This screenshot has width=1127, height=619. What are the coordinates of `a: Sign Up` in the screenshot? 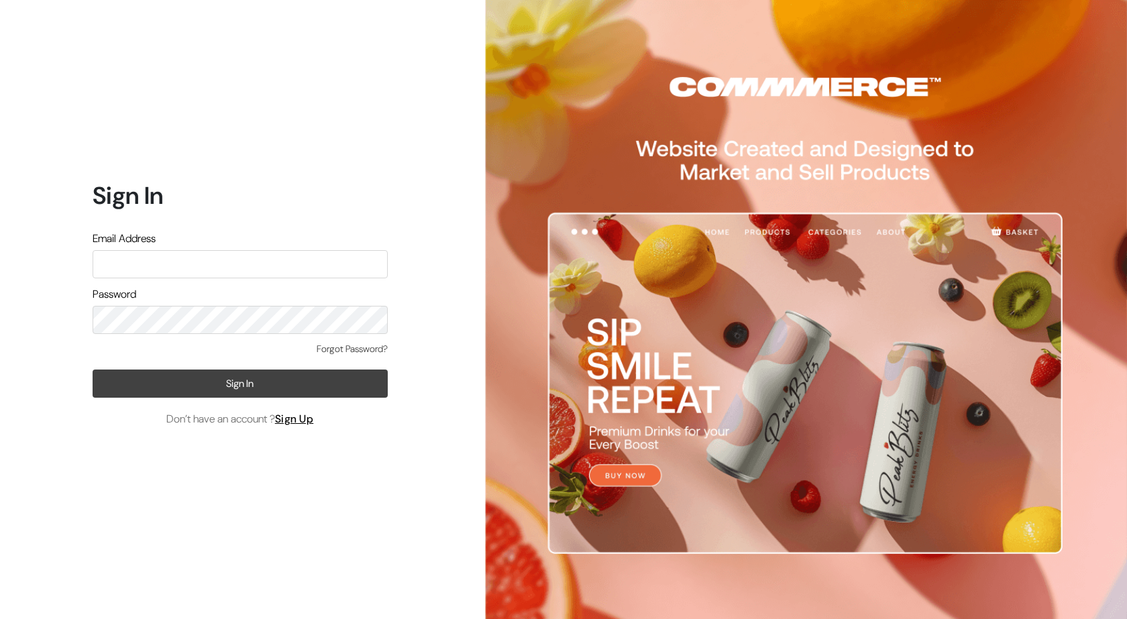 It's located at (295, 419).